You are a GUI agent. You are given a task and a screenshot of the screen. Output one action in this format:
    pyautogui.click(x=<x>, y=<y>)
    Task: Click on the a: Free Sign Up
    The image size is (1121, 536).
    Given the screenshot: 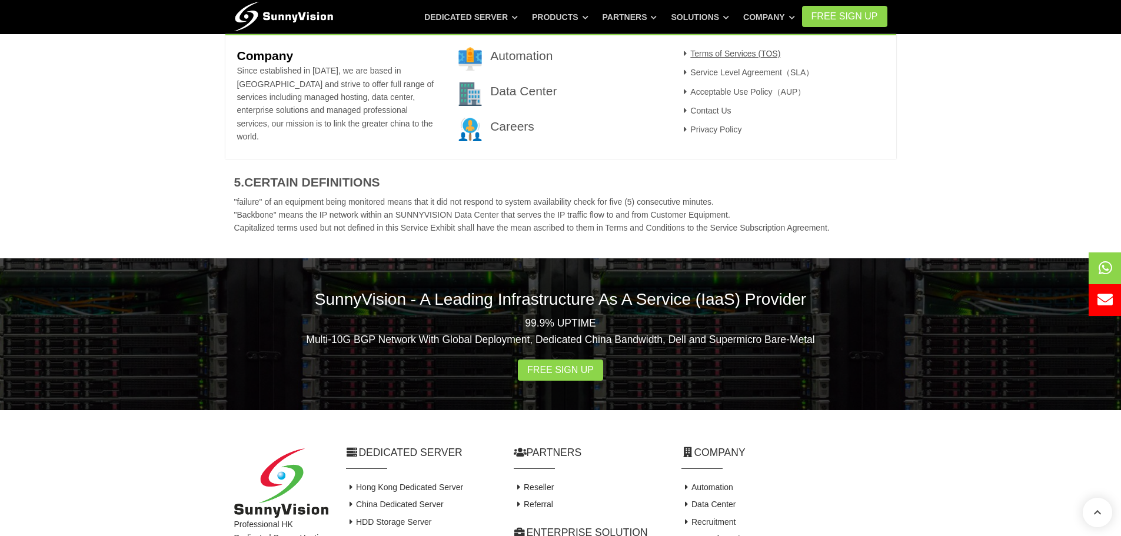 What is the action you would take?
    pyautogui.click(x=560, y=370)
    